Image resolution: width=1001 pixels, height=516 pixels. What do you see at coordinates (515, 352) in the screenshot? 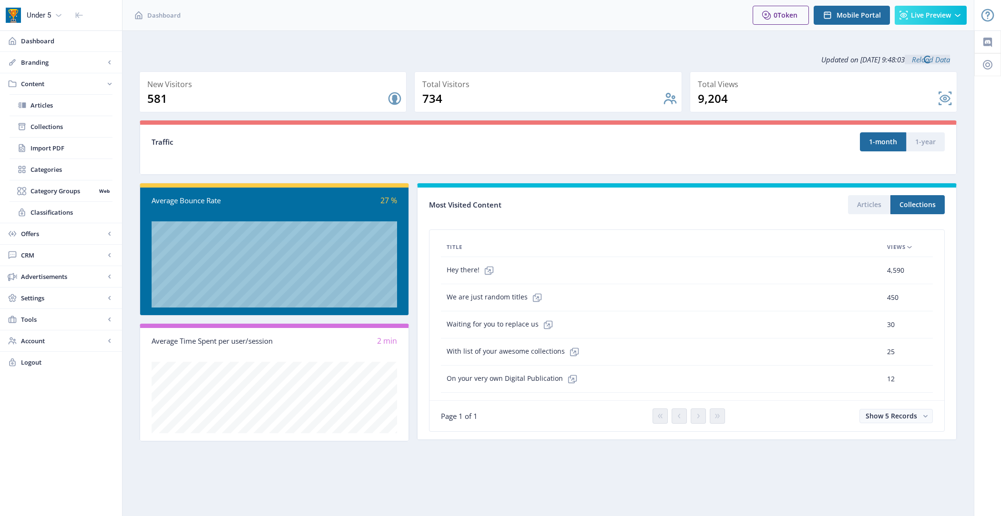
I see `span: With list of your awesome collections` at bounding box center [515, 352].